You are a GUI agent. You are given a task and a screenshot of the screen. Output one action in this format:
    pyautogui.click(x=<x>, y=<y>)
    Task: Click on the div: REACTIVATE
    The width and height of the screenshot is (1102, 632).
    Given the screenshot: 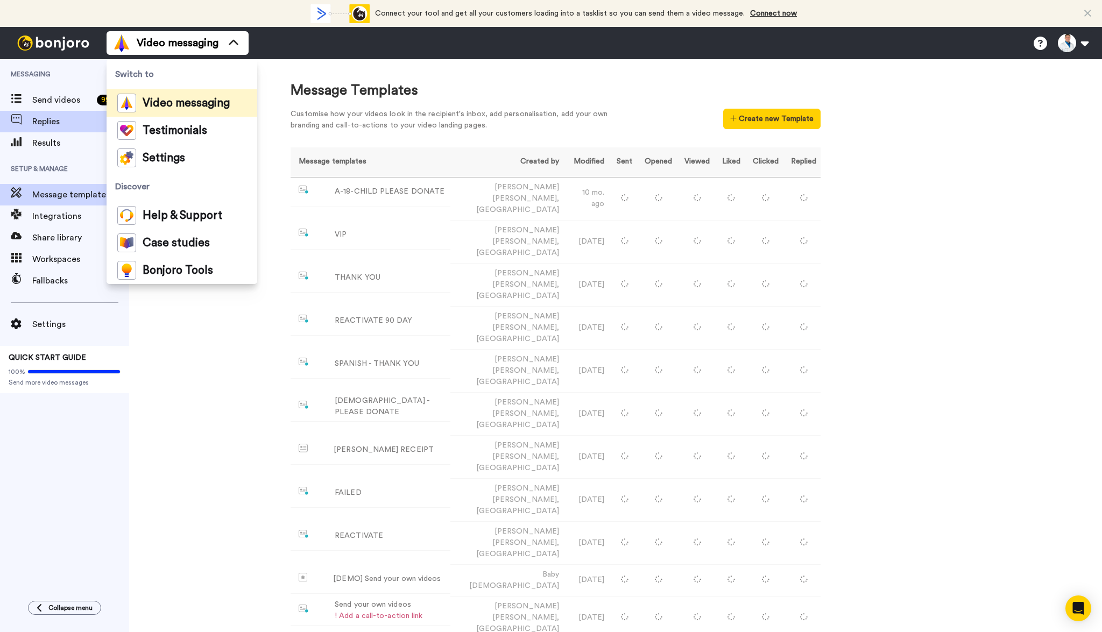 What is the action you would take?
    pyautogui.click(x=359, y=536)
    